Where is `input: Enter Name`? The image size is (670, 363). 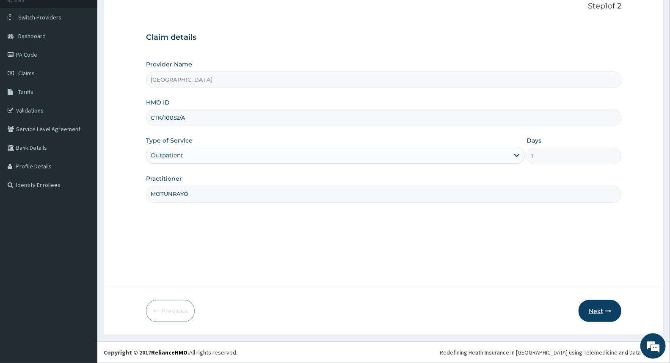 input: Enter Name is located at coordinates (383, 194).